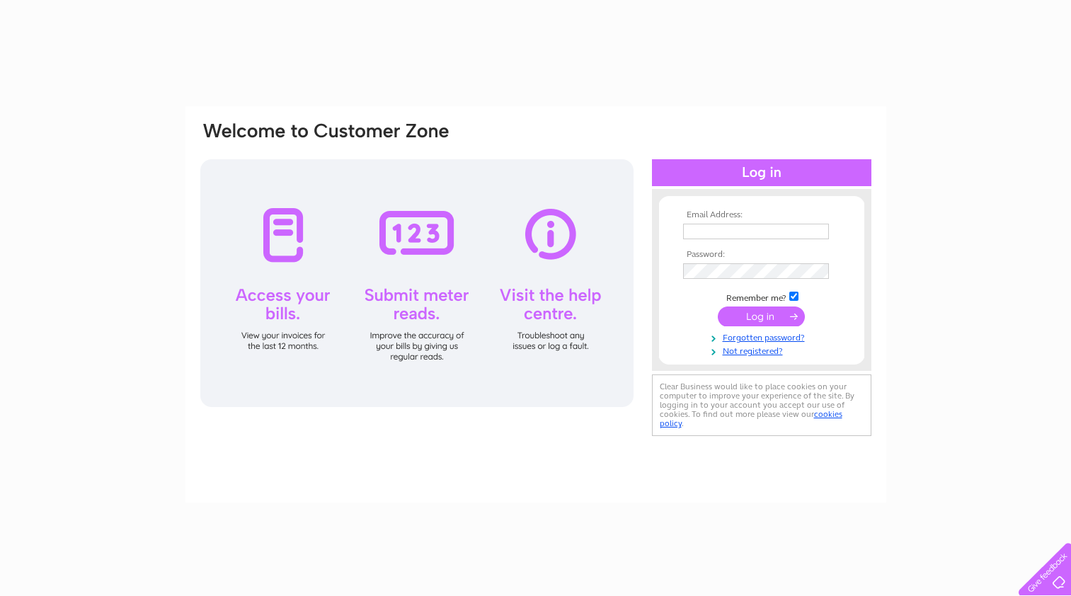 The width and height of the screenshot is (1071, 596). What do you see at coordinates (761, 255) in the screenshot?
I see `th: Password:` at bounding box center [761, 255].